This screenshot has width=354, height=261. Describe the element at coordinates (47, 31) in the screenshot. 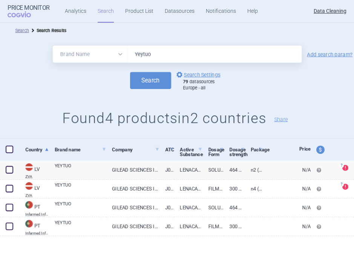

I see `li: Search Results` at that location.